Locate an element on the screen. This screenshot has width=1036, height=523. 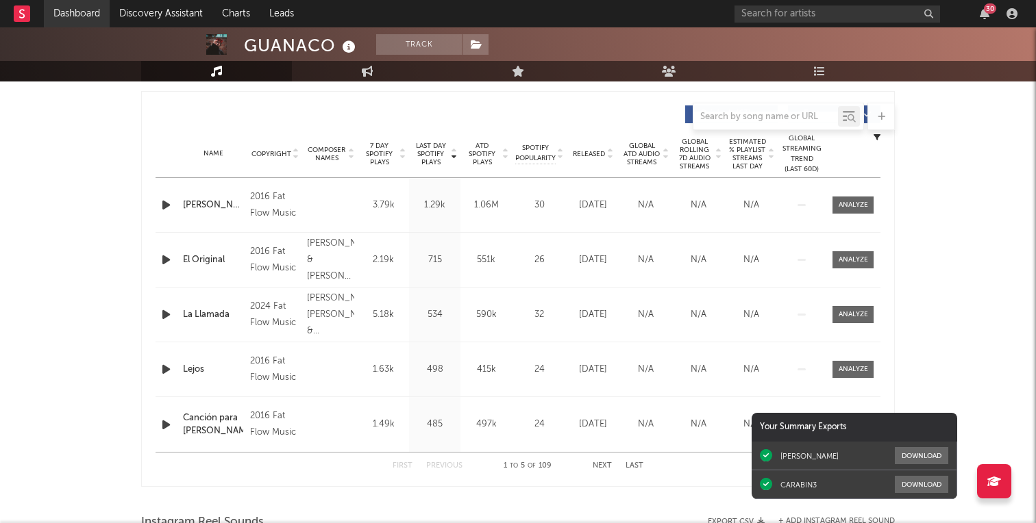
div: 32 is located at coordinates (539, 315).